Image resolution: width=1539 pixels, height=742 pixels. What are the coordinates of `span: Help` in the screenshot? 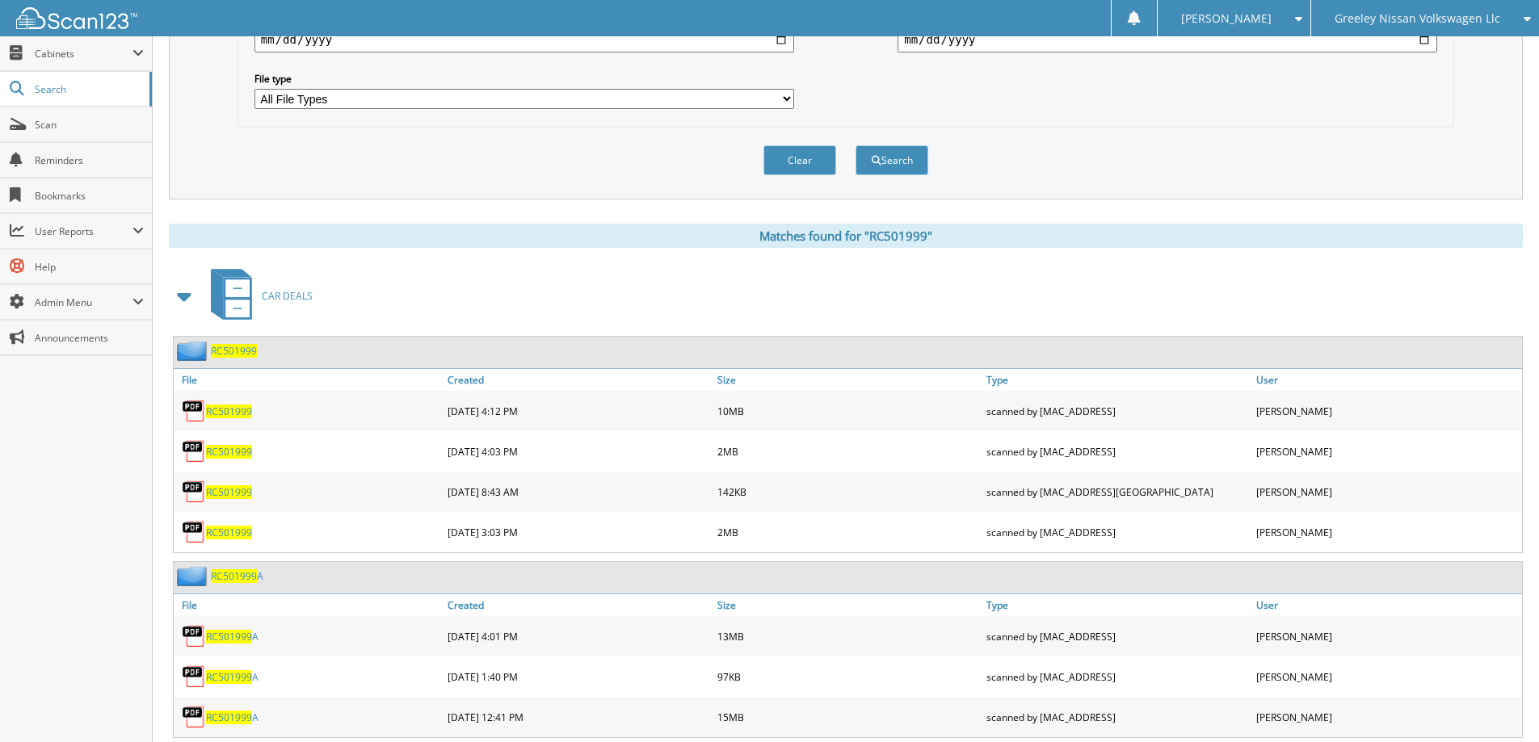 It's located at (89, 267).